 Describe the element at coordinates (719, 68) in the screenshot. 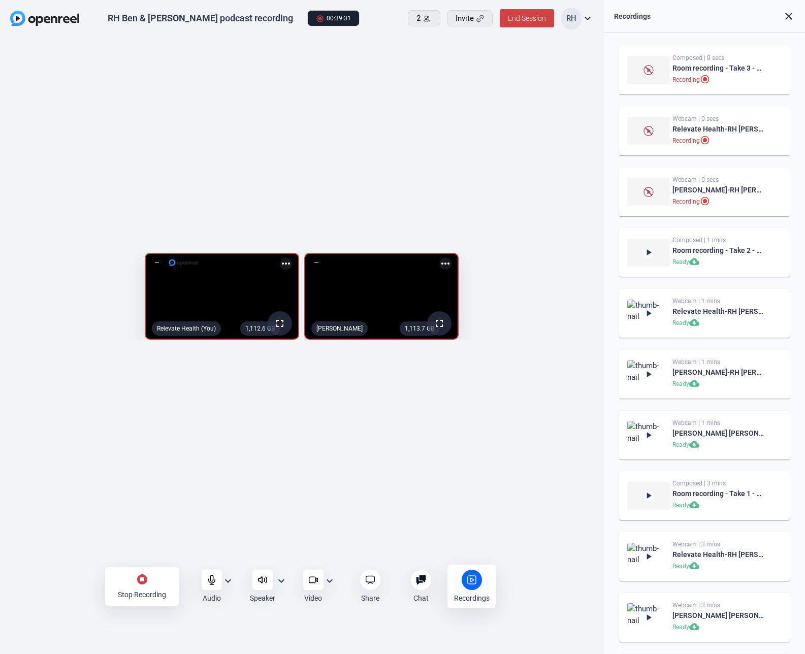

I see `div: Room recording - Take 3 - backup` at that location.